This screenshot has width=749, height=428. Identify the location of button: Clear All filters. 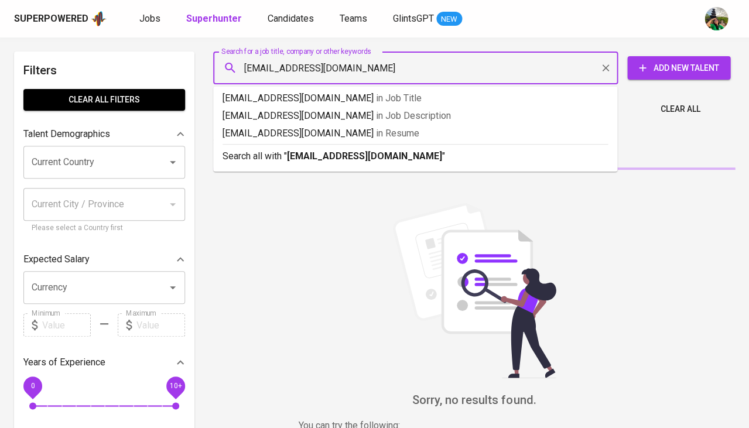
(104, 100).